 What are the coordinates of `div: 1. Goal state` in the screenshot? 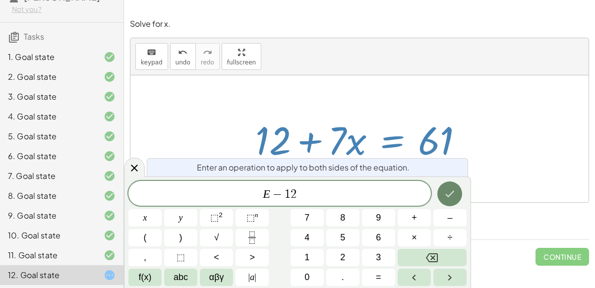 It's located at (48, 57).